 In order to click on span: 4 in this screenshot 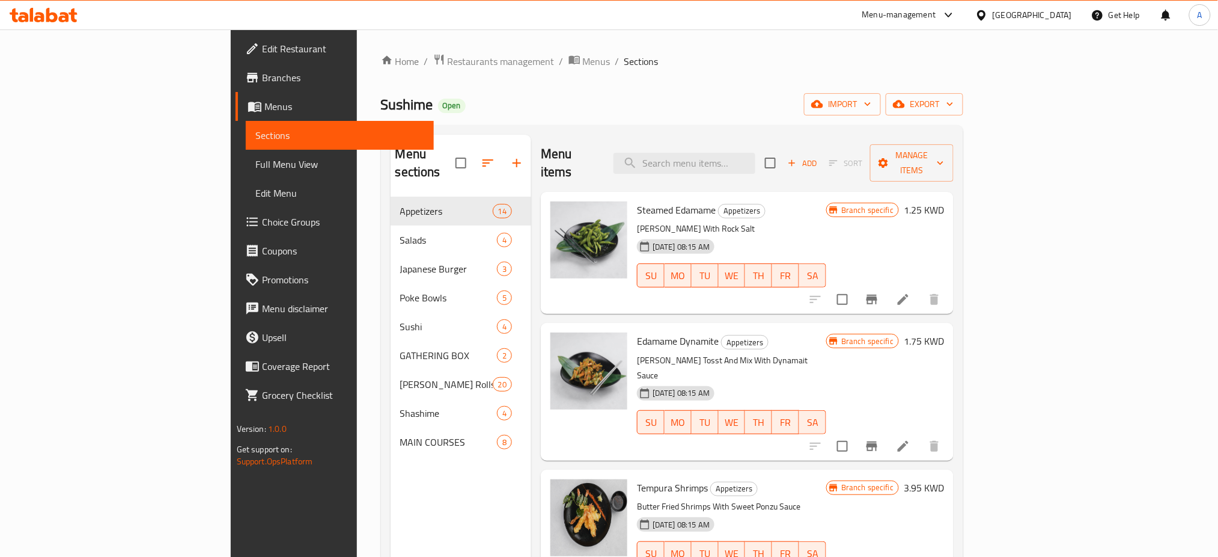, I will do `click(504, 413)`.